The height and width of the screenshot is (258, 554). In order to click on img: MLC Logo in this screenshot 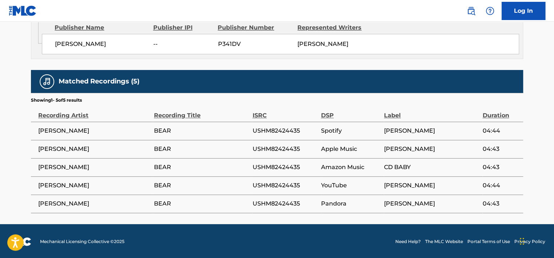, I will do `click(23, 11)`.